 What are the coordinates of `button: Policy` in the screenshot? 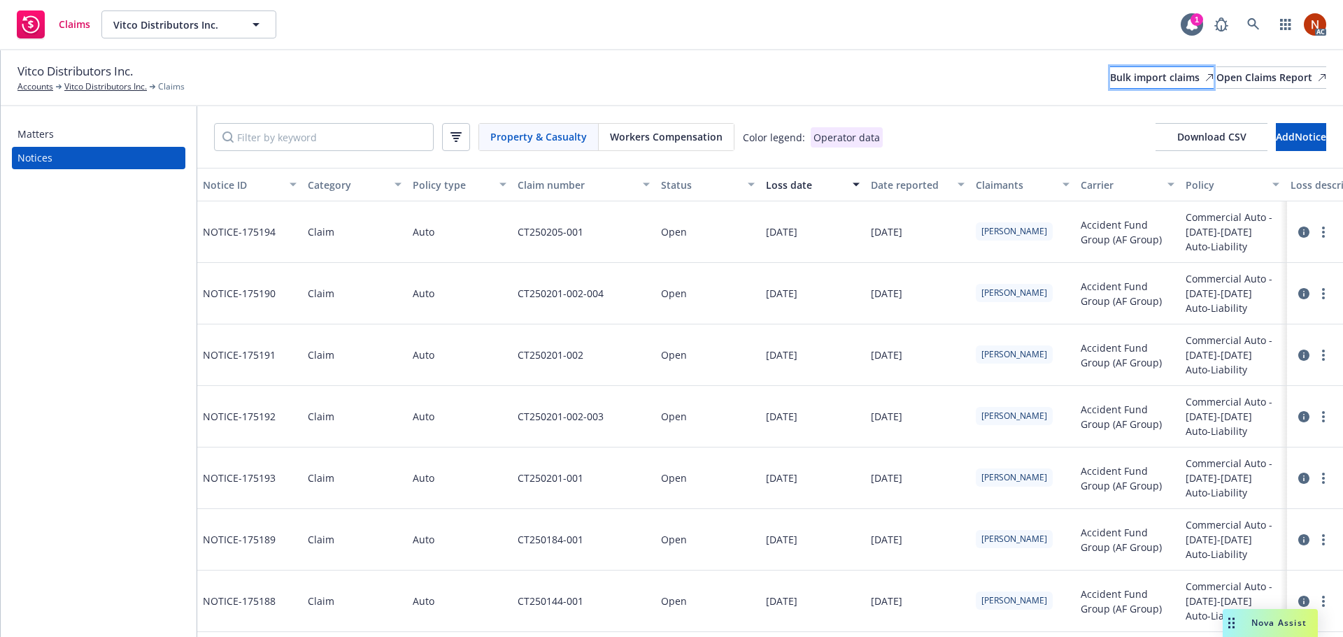 It's located at (1232, 185).